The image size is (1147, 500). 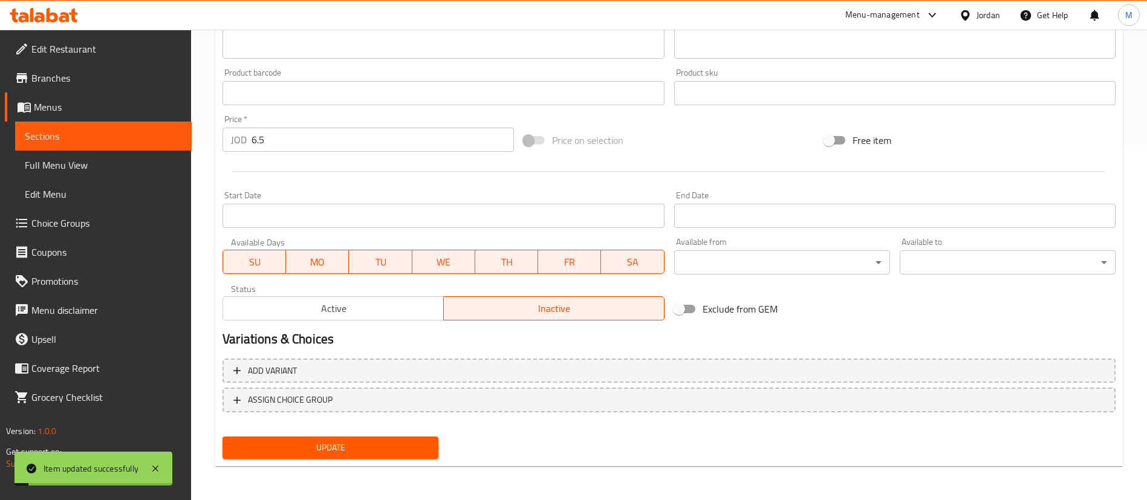 What do you see at coordinates (34, 452) in the screenshot?
I see `span: Get support on:` at bounding box center [34, 452].